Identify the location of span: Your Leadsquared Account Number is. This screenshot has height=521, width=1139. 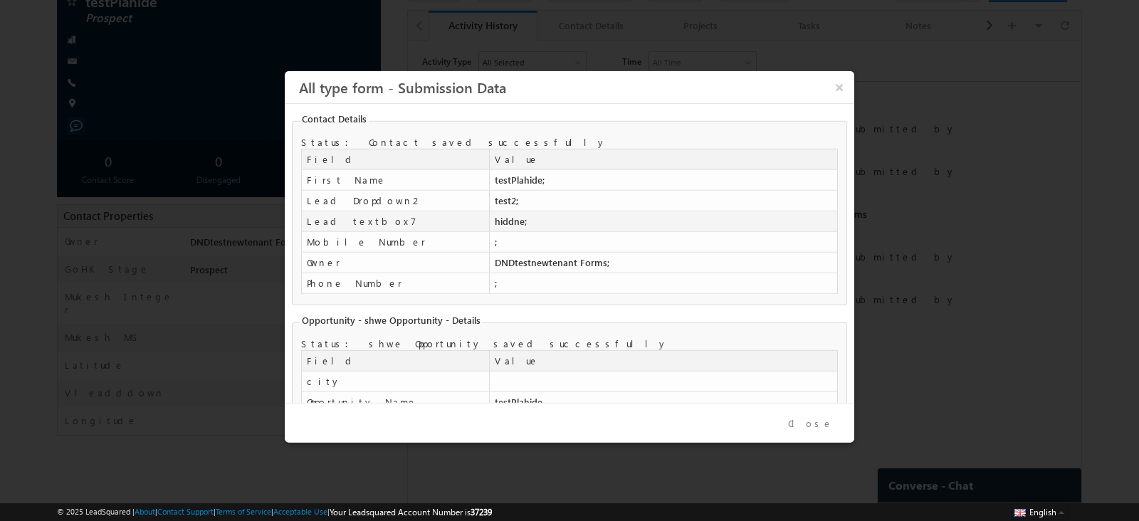
(411, 512).